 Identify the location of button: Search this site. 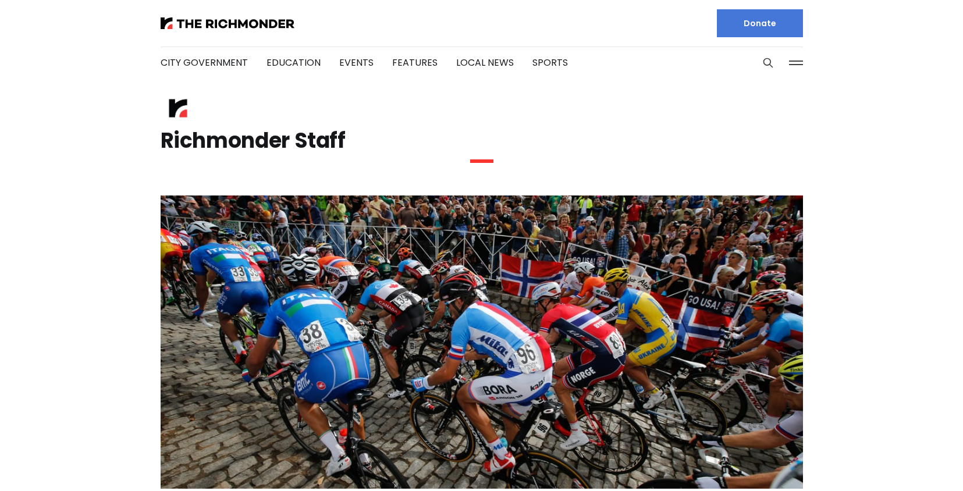
(768, 63).